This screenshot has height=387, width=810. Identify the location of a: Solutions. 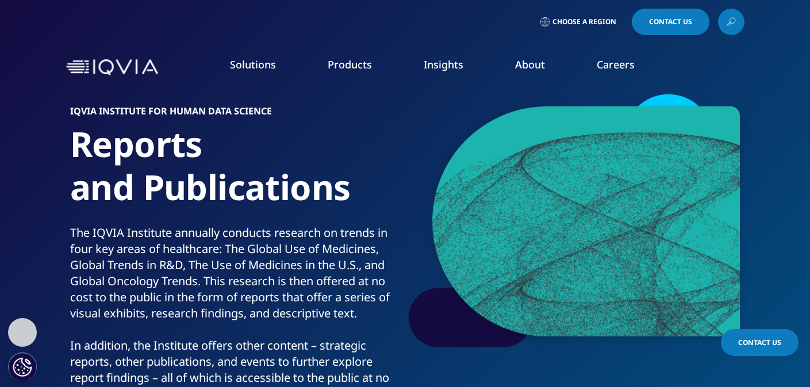
(253, 64).